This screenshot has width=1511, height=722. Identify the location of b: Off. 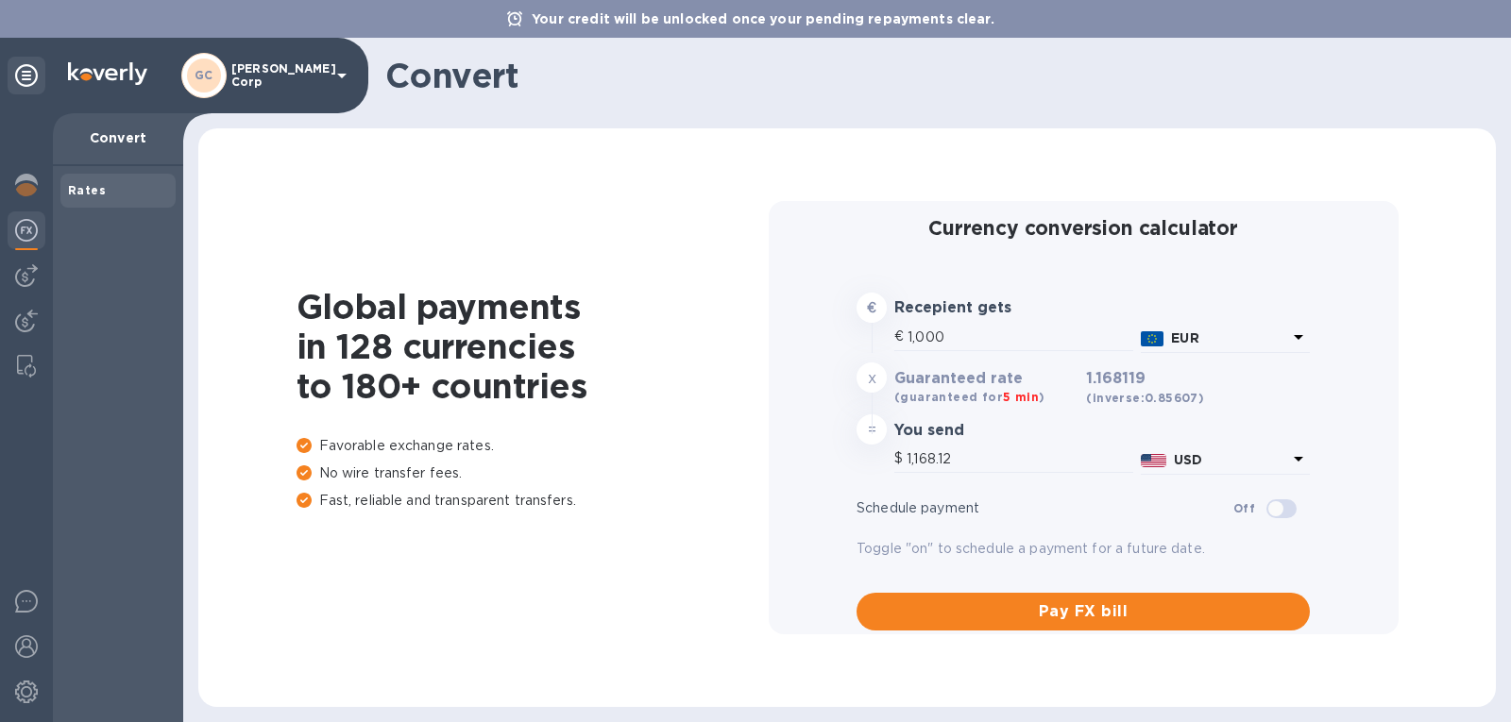
(1244, 508).